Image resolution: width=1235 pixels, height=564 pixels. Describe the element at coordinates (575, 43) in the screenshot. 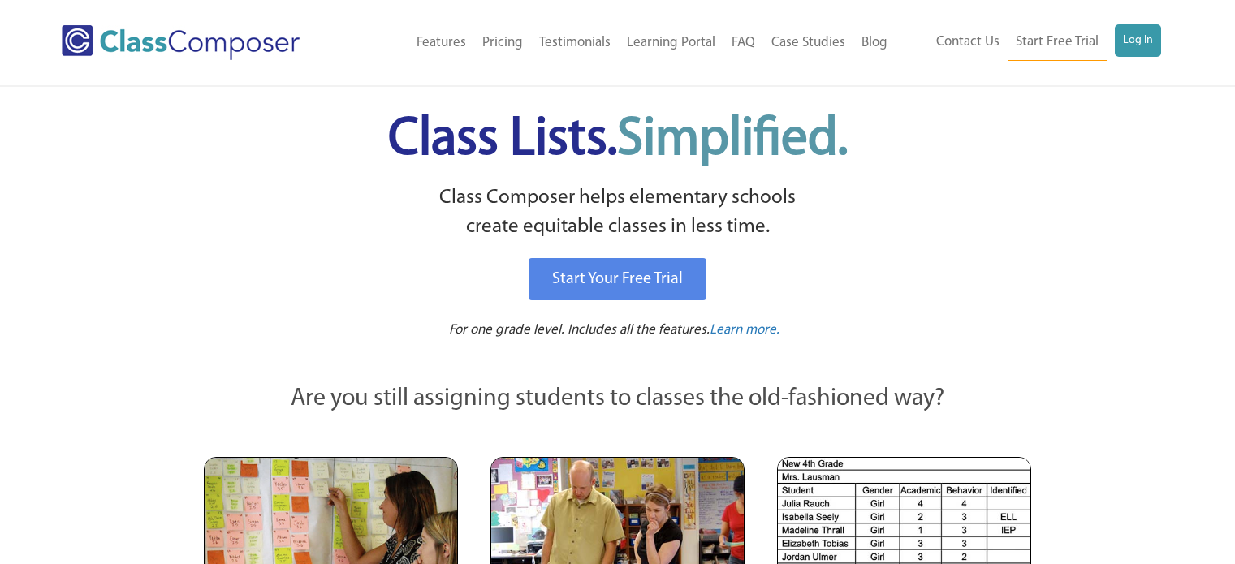

I see `a: Testimonials` at that location.